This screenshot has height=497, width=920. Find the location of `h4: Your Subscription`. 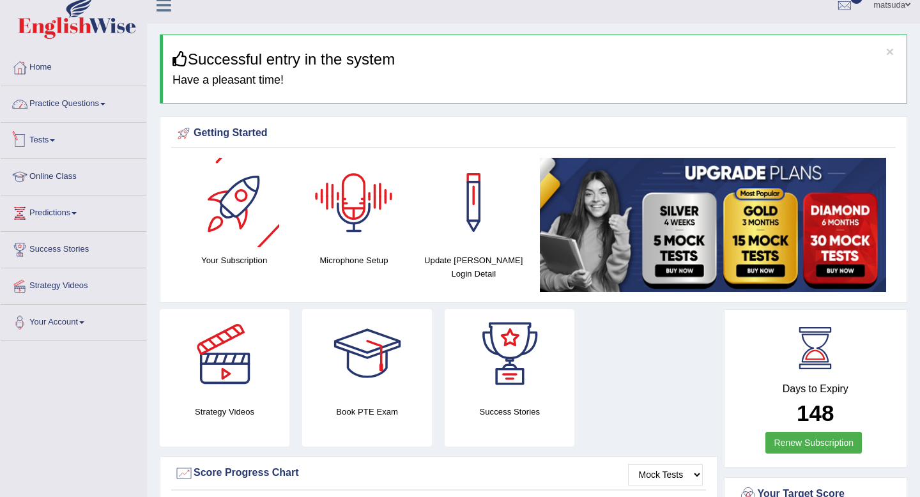

h4: Your Subscription is located at coordinates (234, 260).